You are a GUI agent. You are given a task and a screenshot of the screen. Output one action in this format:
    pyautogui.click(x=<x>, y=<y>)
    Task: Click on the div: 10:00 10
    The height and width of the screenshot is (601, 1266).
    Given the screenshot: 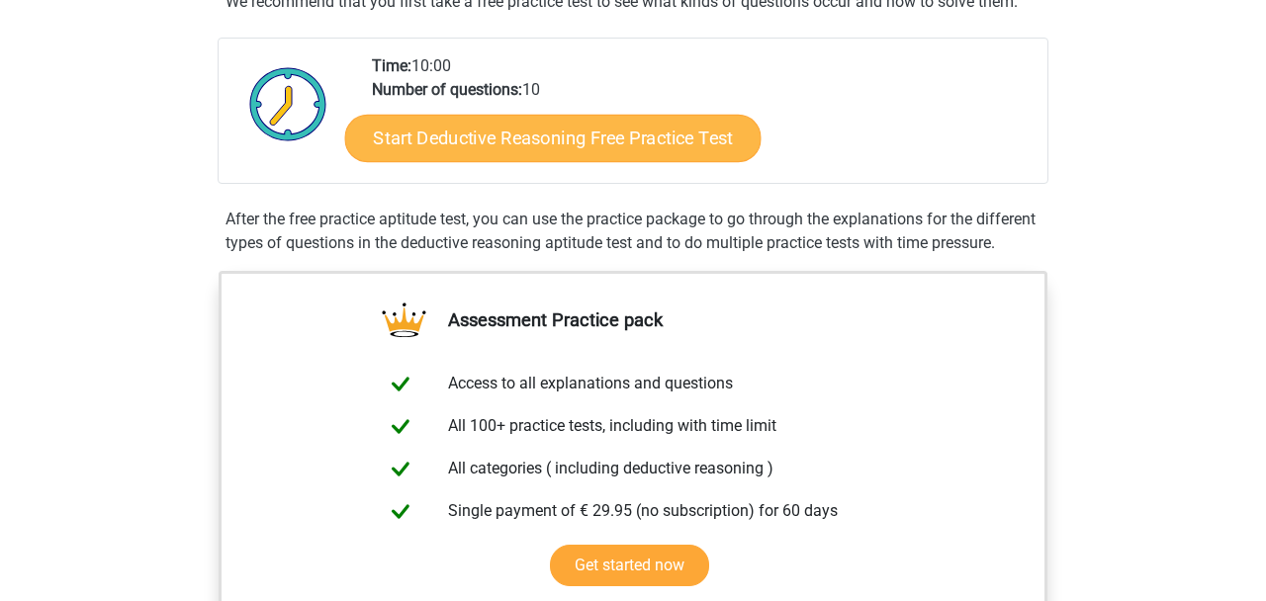 What is the action you would take?
    pyautogui.click(x=701, y=119)
    